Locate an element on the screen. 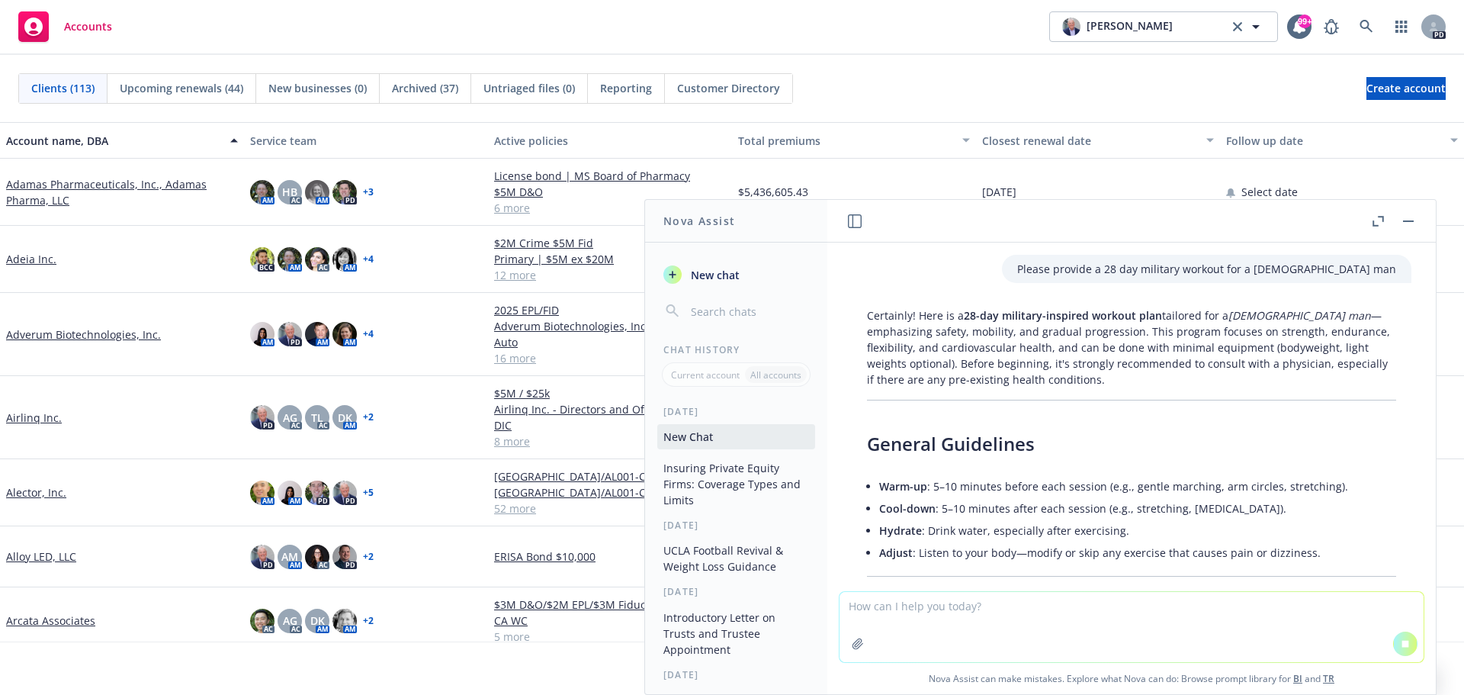 The height and width of the screenshot is (695, 1464). div: 99+ is located at coordinates (1305, 21).